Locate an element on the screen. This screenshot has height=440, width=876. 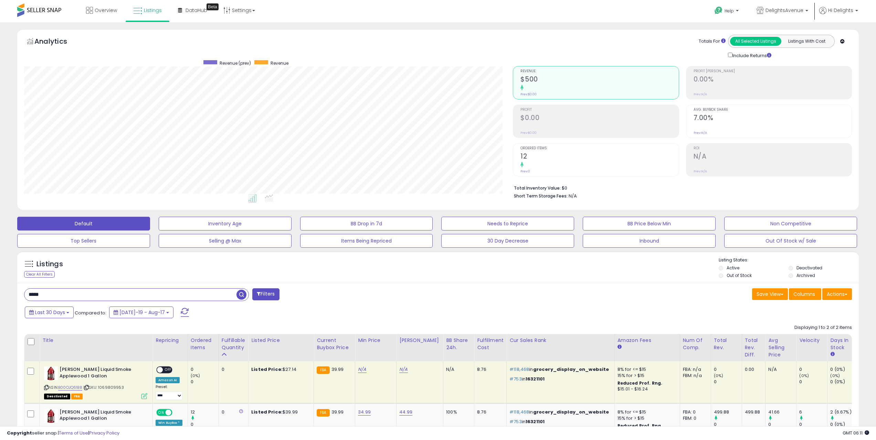
div: Listed Price is located at coordinates (281, 341).